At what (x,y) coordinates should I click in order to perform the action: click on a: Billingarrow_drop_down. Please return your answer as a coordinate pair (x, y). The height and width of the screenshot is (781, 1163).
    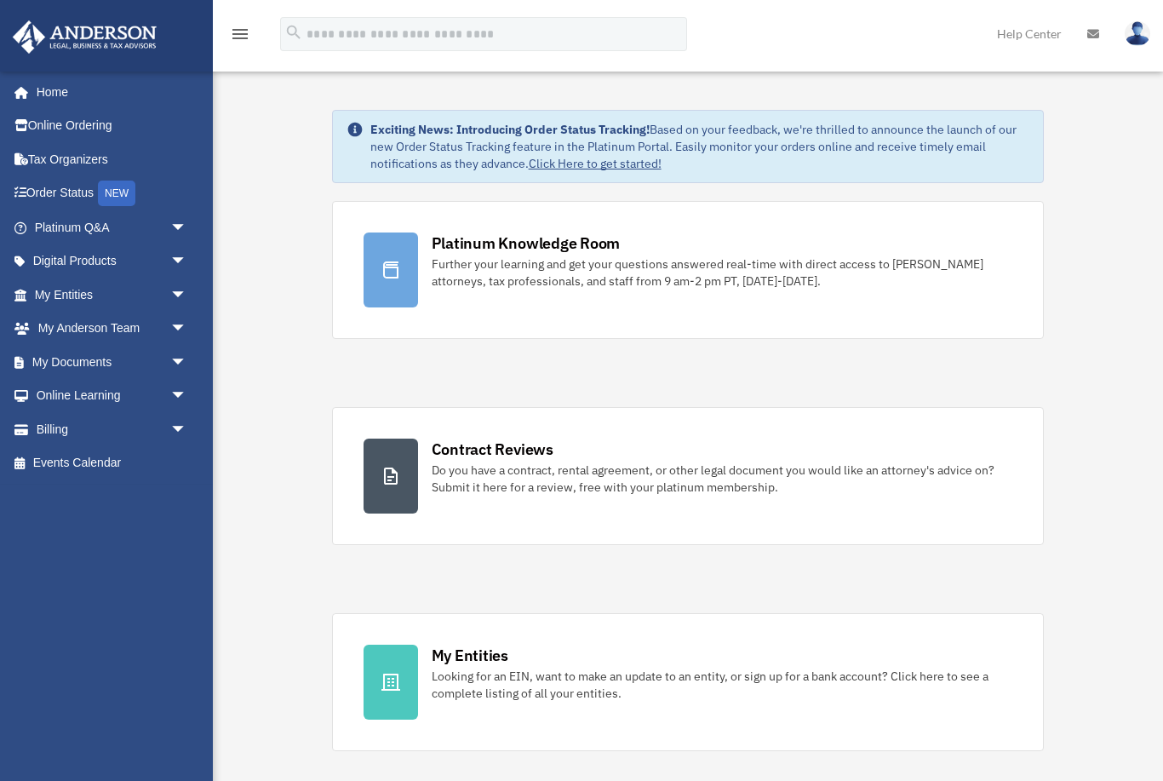
    Looking at the image, I should click on (112, 429).